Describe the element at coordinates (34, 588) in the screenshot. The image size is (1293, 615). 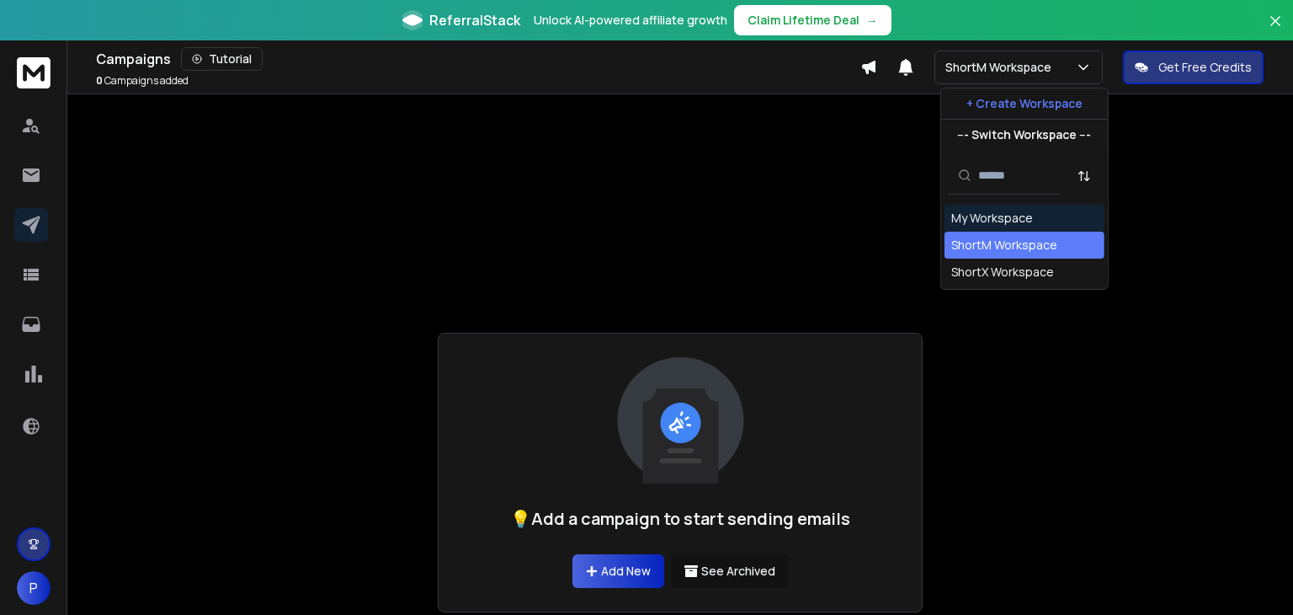
I see `span: P` at that location.